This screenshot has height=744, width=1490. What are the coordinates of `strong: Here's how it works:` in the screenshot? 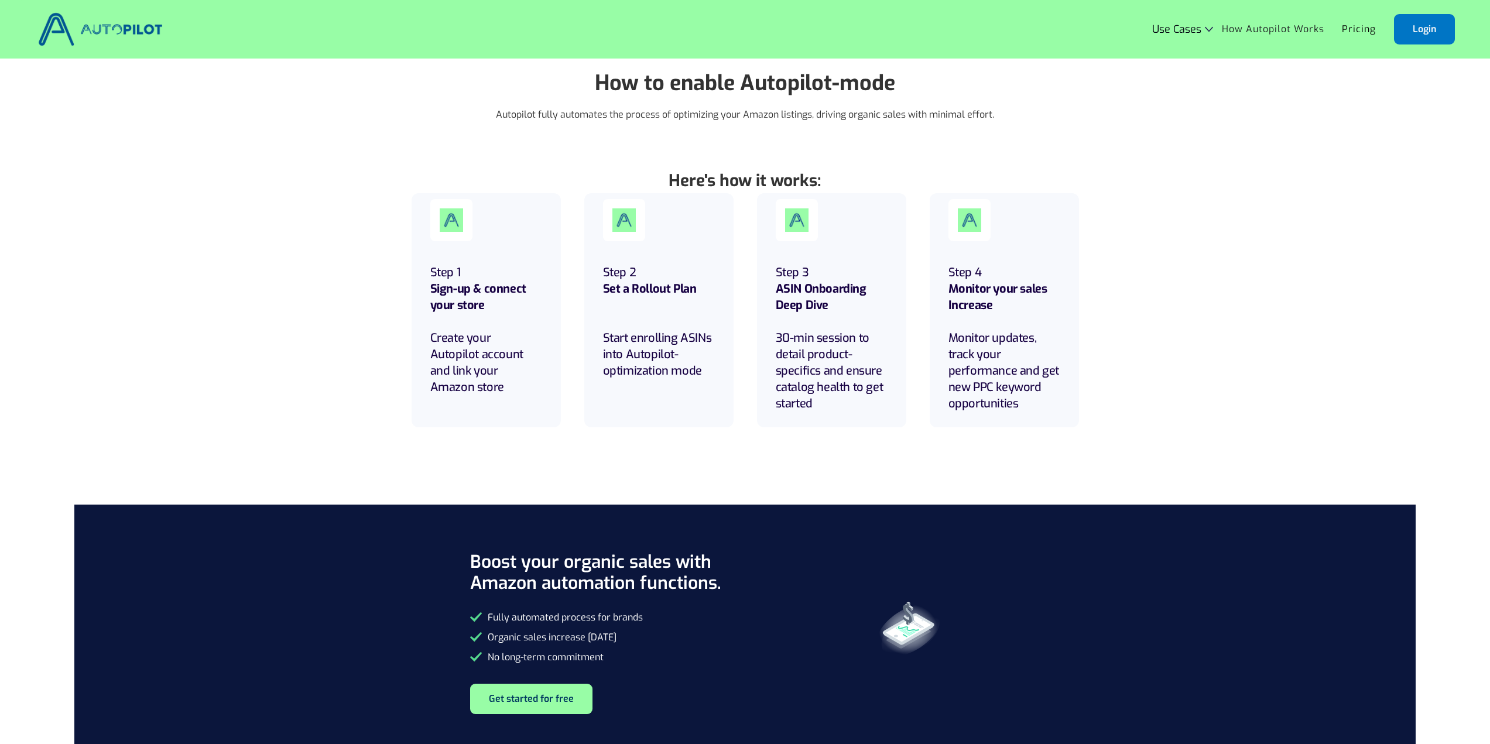 It's located at (745, 180).